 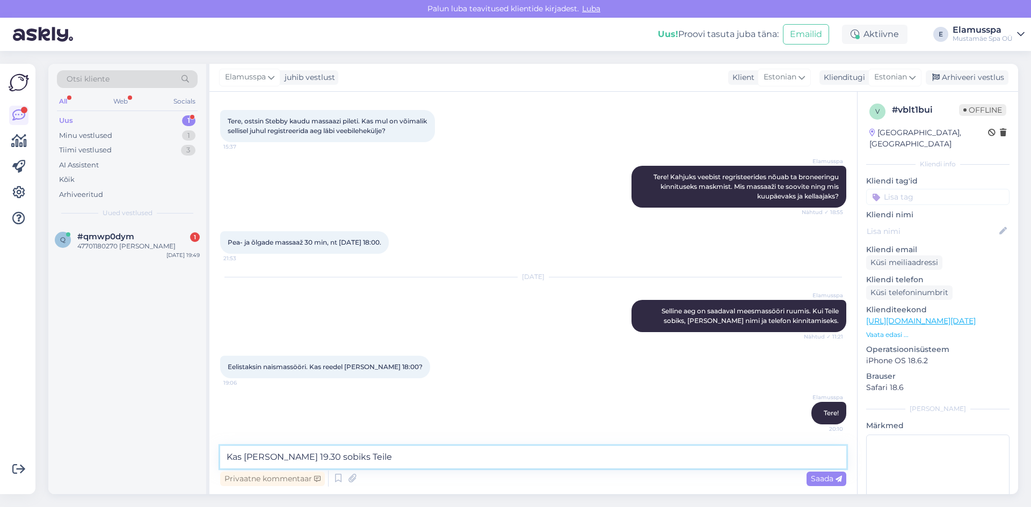 What do you see at coordinates (718, 34) in the screenshot?
I see `div: Proovi tasuta juba täna:` at bounding box center [718, 34].